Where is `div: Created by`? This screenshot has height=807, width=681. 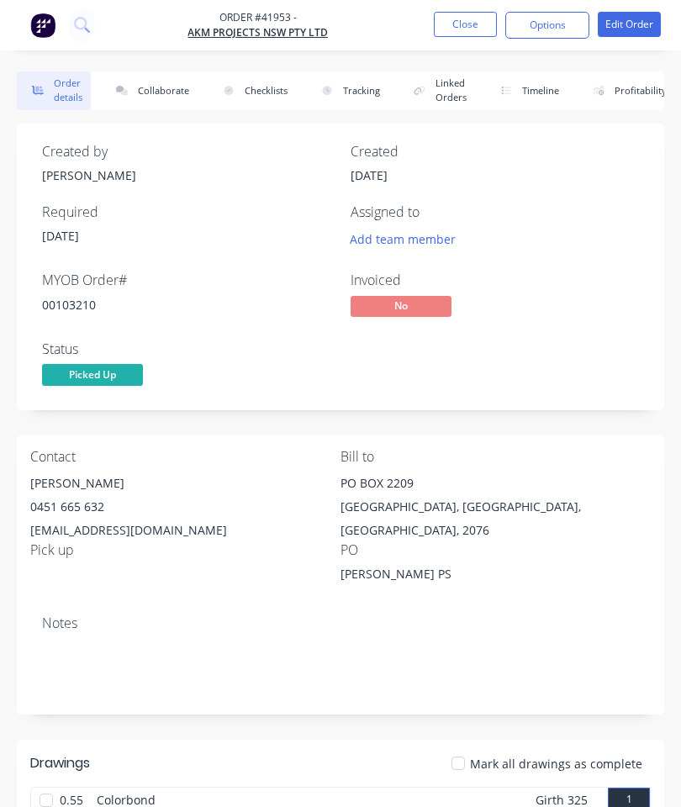
div: Created by is located at coordinates (186, 151).